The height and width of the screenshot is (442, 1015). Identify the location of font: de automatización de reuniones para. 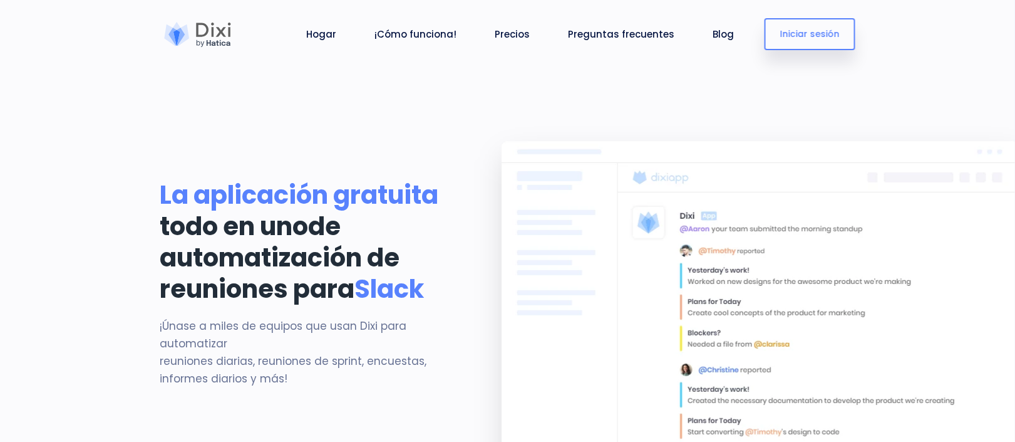
(280, 257).